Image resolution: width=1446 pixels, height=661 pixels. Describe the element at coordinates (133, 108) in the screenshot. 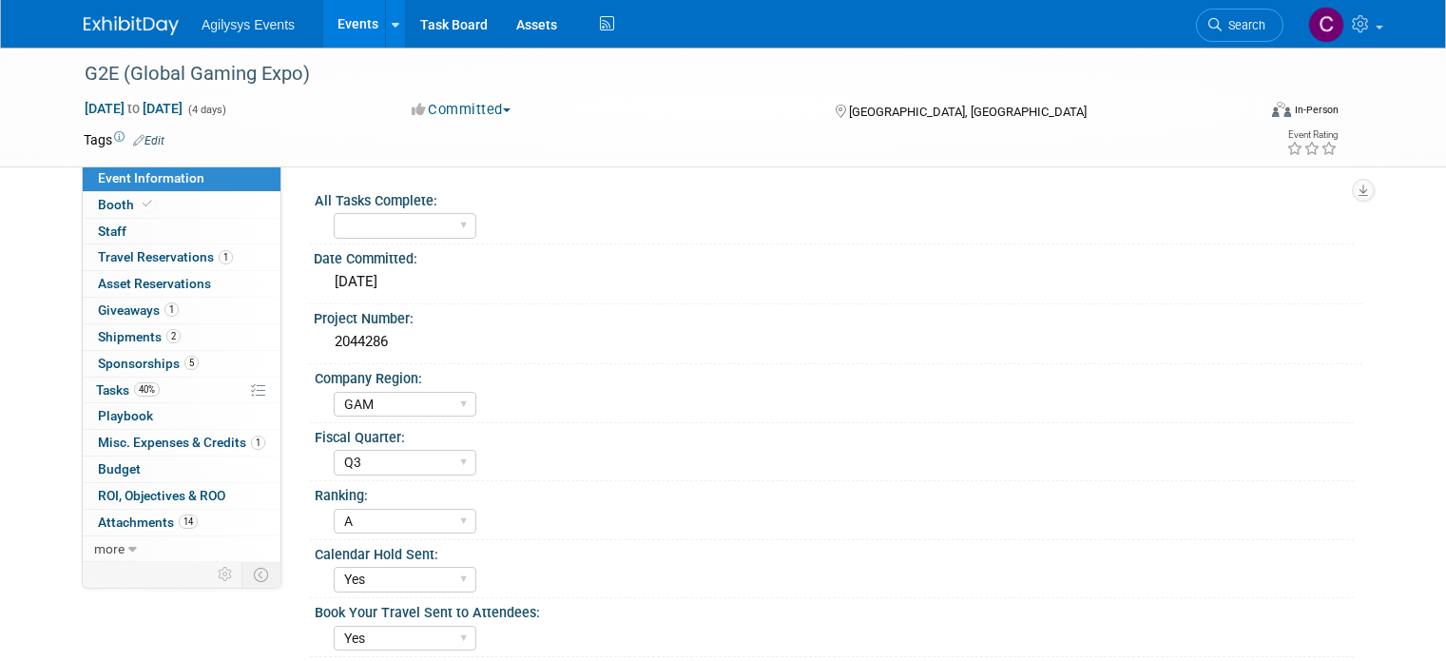

I see `span: to` at that location.